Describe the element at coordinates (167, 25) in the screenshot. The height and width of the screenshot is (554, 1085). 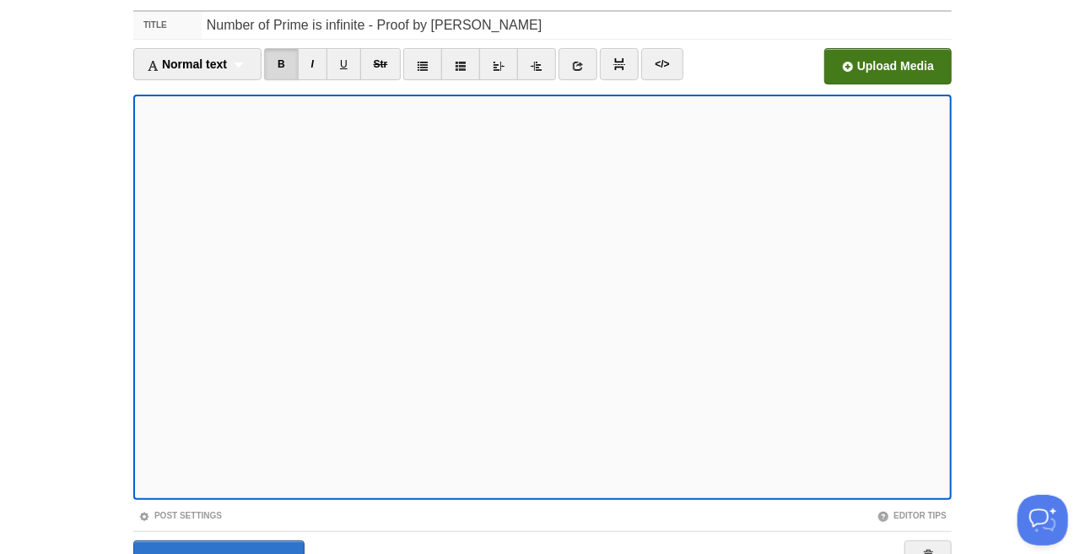
I see `label: Title` at that location.